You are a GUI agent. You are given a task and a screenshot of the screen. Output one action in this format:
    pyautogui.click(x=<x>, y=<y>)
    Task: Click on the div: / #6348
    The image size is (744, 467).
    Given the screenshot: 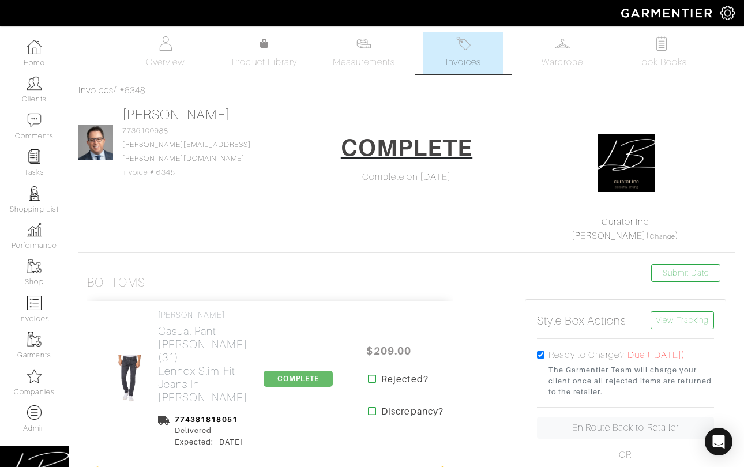 What is the action you would take?
    pyautogui.click(x=407, y=91)
    